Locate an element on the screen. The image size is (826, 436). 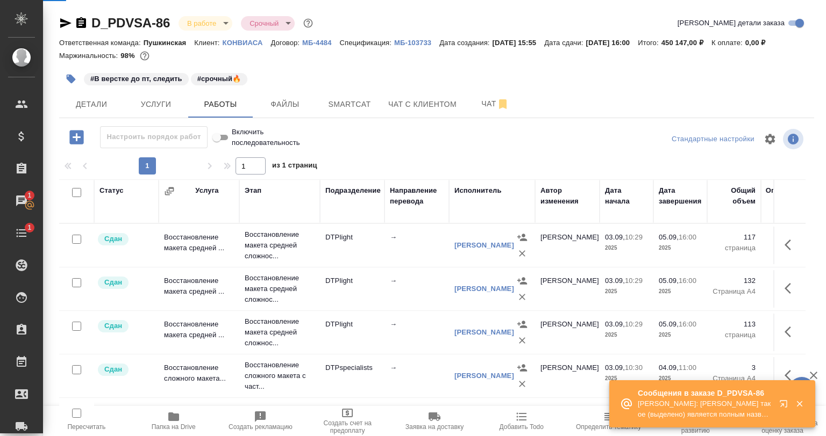
p: Дата создания: is located at coordinates (466, 42).